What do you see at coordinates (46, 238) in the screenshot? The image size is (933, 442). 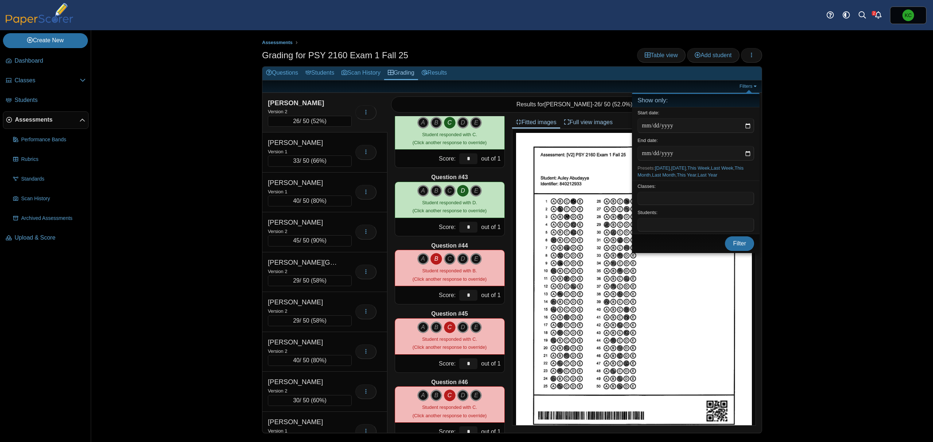 I see `a: Upload & Score` at bounding box center [46, 238].